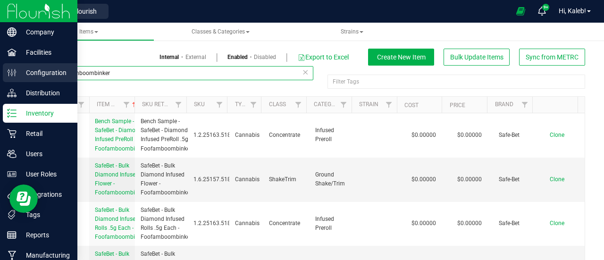  I want to click on p: Reports, so click(45, 235).